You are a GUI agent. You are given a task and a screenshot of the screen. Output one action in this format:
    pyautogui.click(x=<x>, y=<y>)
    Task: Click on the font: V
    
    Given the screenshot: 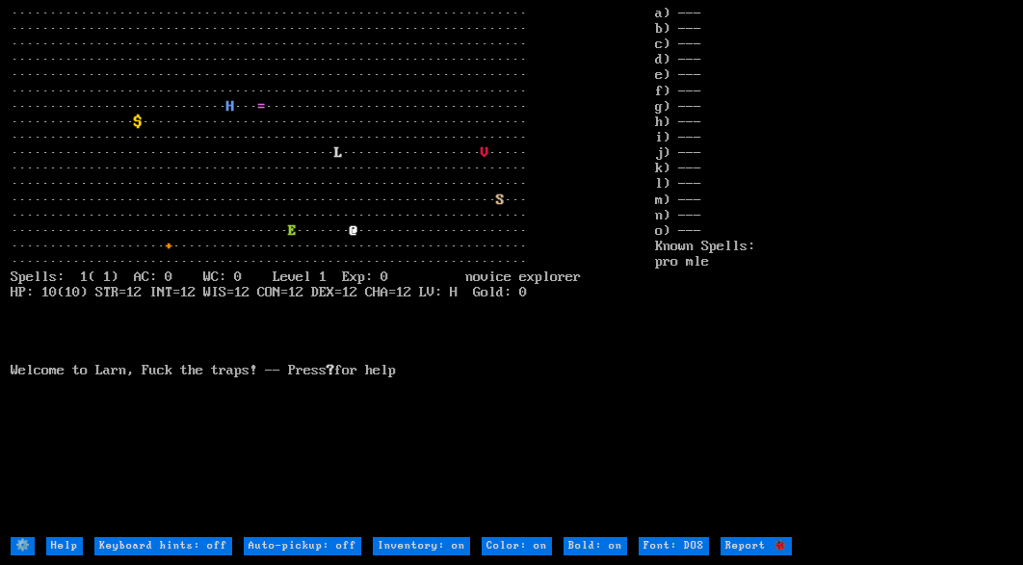 What is the action you would take?
    pyautogui.click(x=484, y=153)
    